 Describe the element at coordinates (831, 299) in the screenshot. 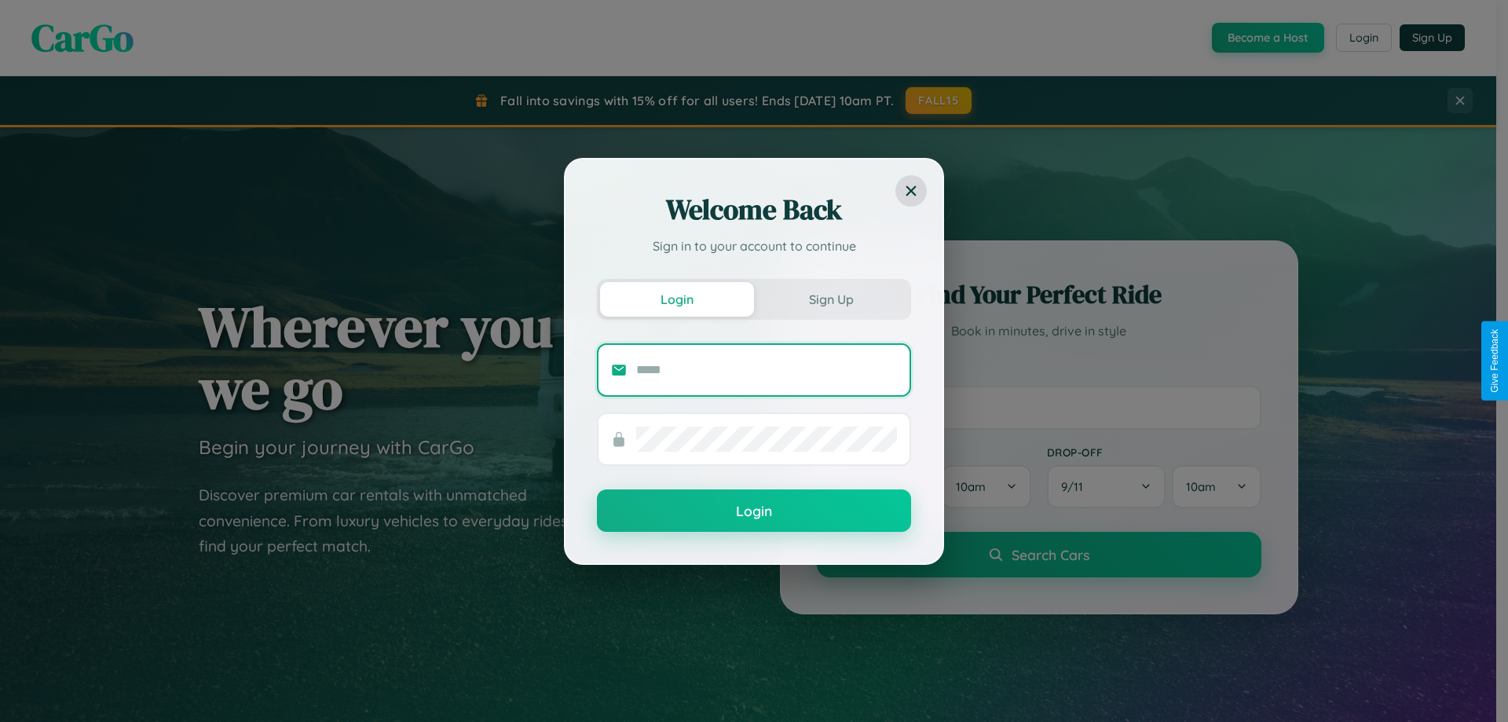

I see `button: Sign Up` at that location.